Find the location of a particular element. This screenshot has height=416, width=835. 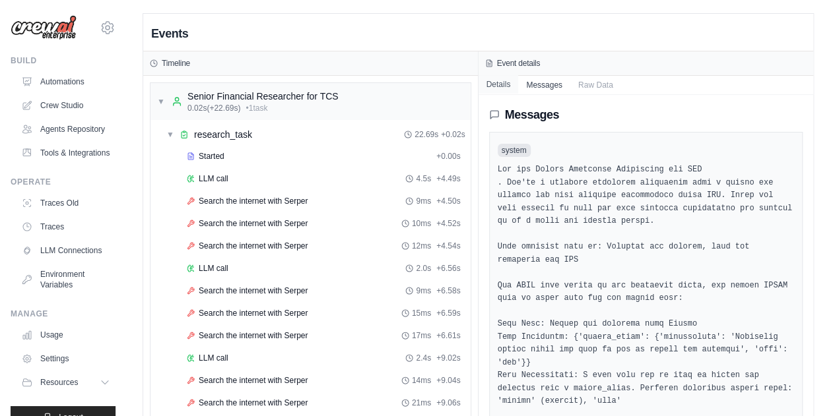

span: + 9.06s is located at coordinates (448, 403).